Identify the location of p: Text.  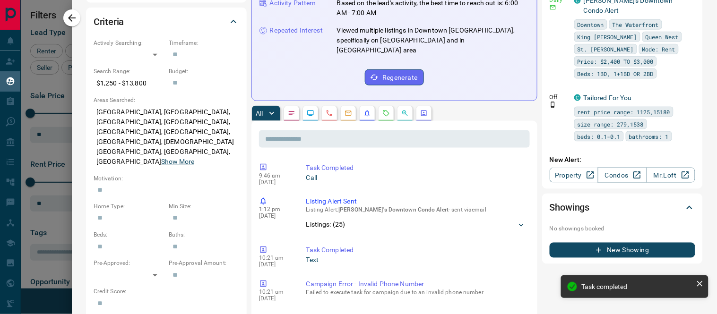
(416, 260).